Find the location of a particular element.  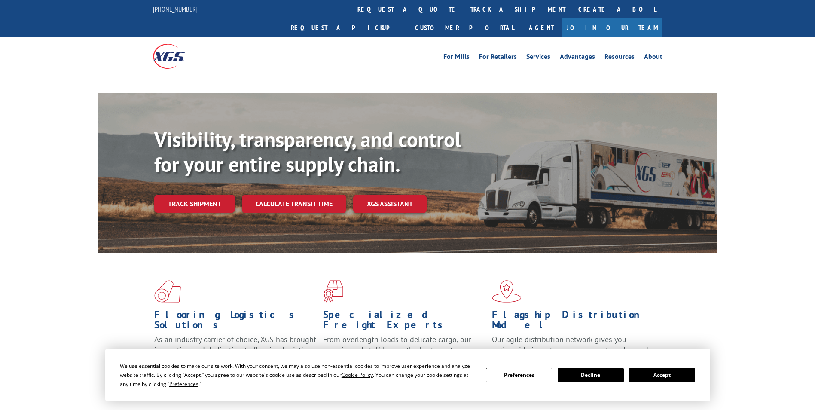

a: For Mills is located at coordinates (457, 58).